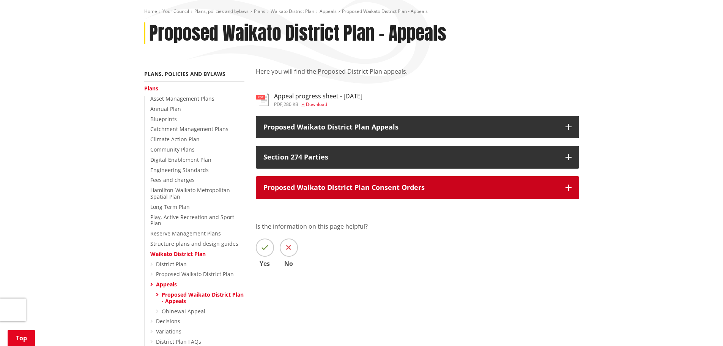  Describe the element at coordinates (186, 233) in the screenshot. I see `a: Reserve Management Plans` at that location.